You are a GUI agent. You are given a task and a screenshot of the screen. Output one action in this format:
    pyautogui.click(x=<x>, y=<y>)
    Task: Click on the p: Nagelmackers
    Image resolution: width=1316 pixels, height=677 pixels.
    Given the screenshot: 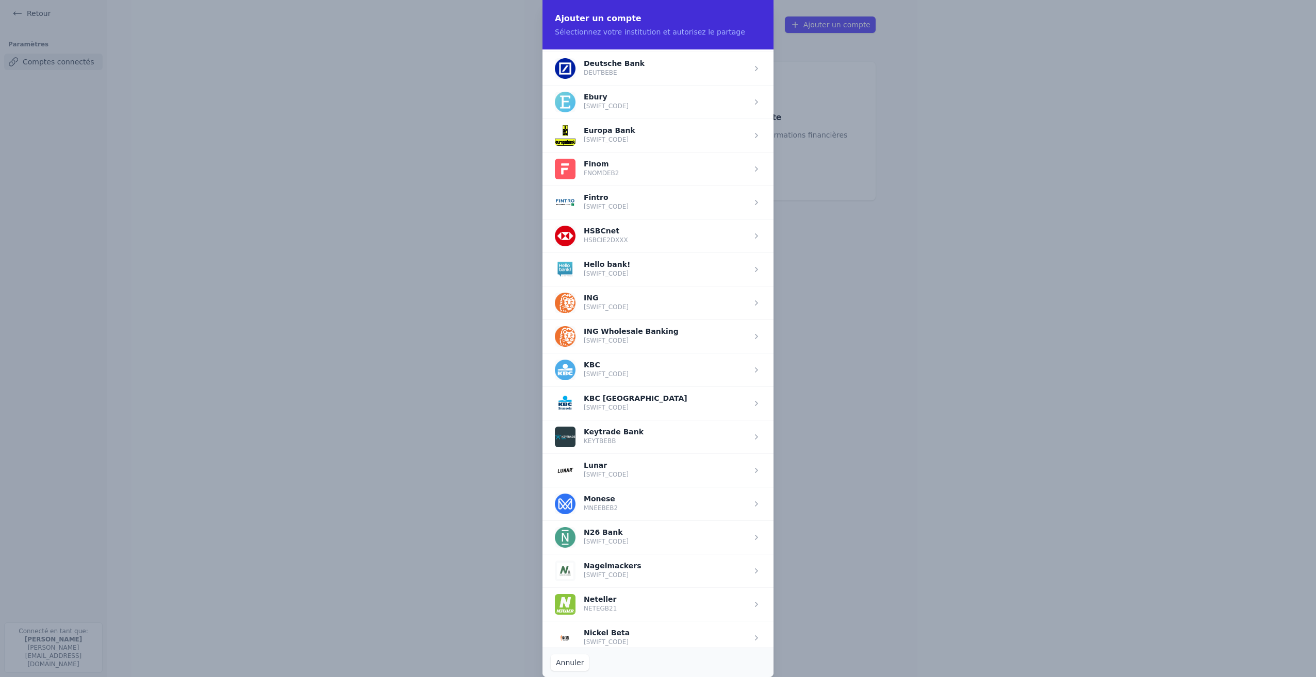 What is the action you would take?
    pyautogui.click(x=612, y=566)
    